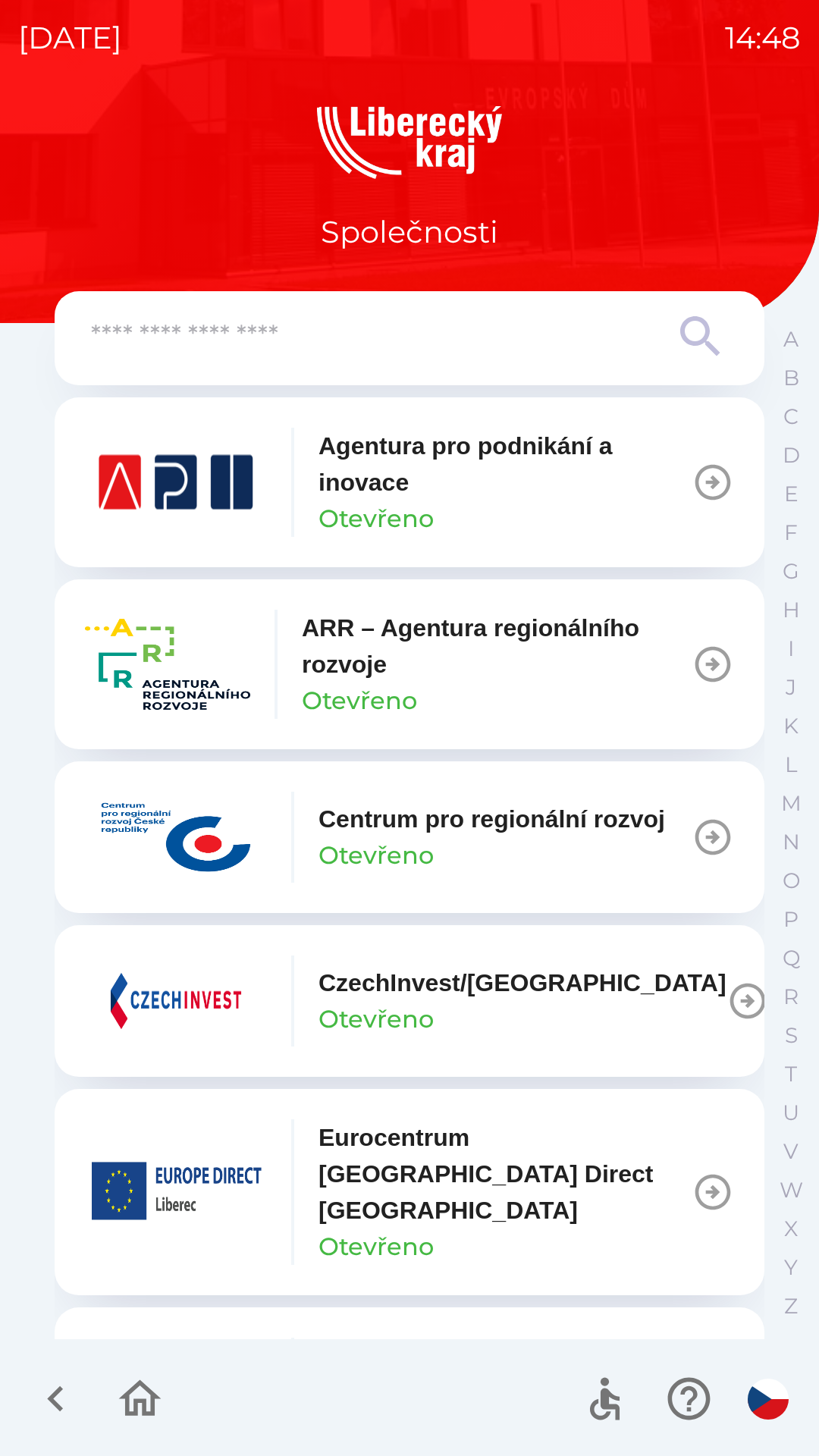  What do you see at coordinates (790, 493) in the screenshot?
I see `button: E` at bounding box center [790, 493].